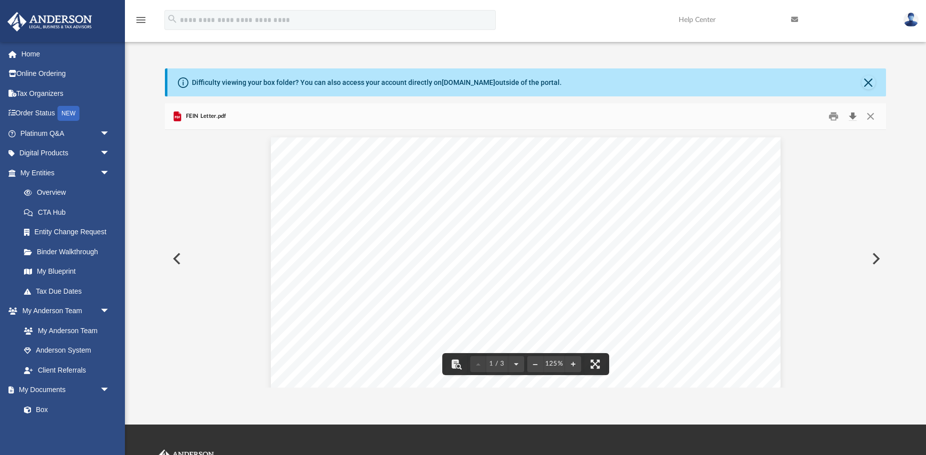  I want to click on span: FEIN Letter.pdf, so click(204, 116).